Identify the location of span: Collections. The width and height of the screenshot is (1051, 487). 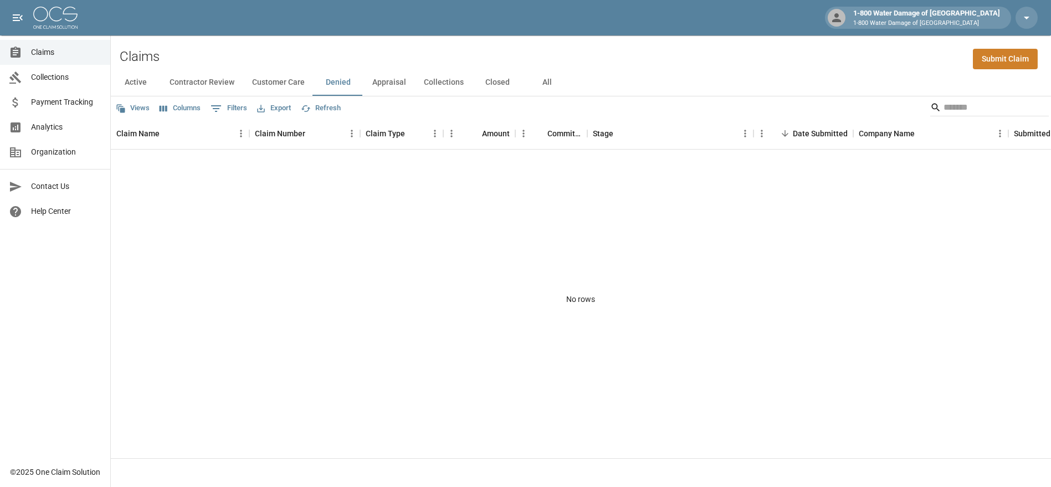
(66, 77).